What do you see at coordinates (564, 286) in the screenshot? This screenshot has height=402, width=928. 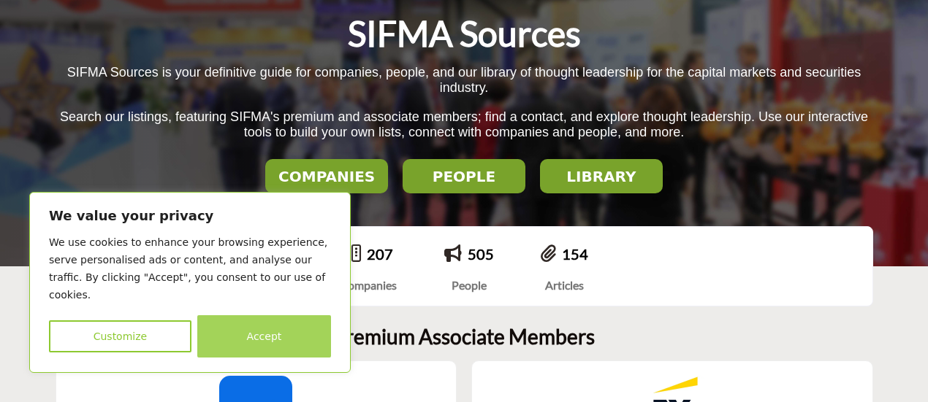 I see `div: Articles` at bounding box center [564, 286].